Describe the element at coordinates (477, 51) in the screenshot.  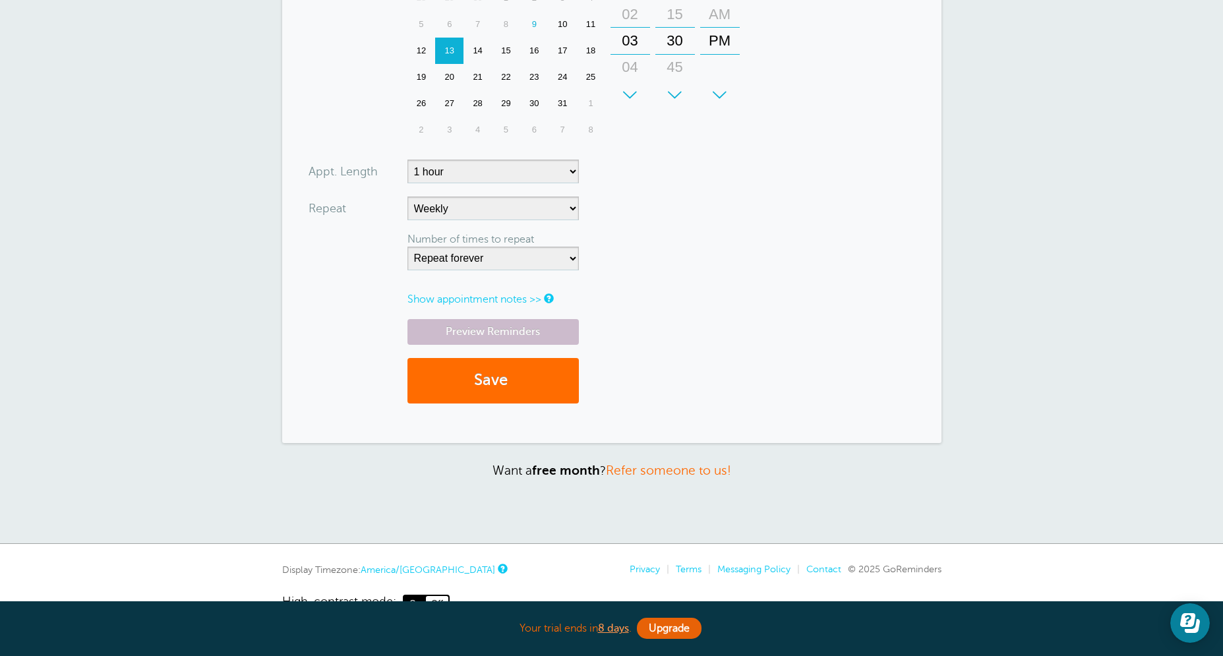
I see `div: 14` at that location.